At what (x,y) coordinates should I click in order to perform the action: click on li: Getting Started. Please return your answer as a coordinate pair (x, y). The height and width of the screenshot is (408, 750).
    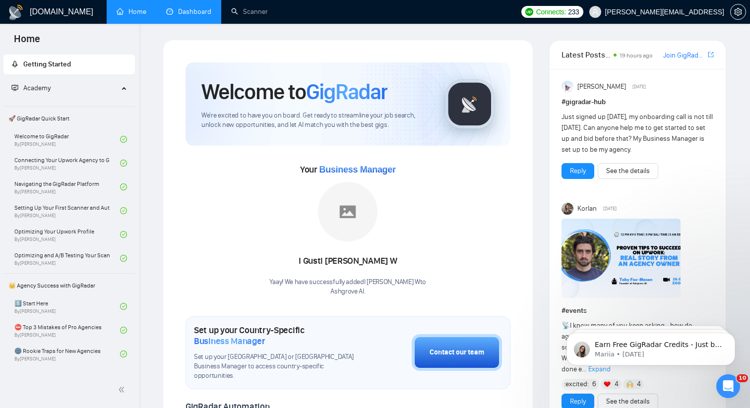
    Looking at the image, I should click on (69, 64).